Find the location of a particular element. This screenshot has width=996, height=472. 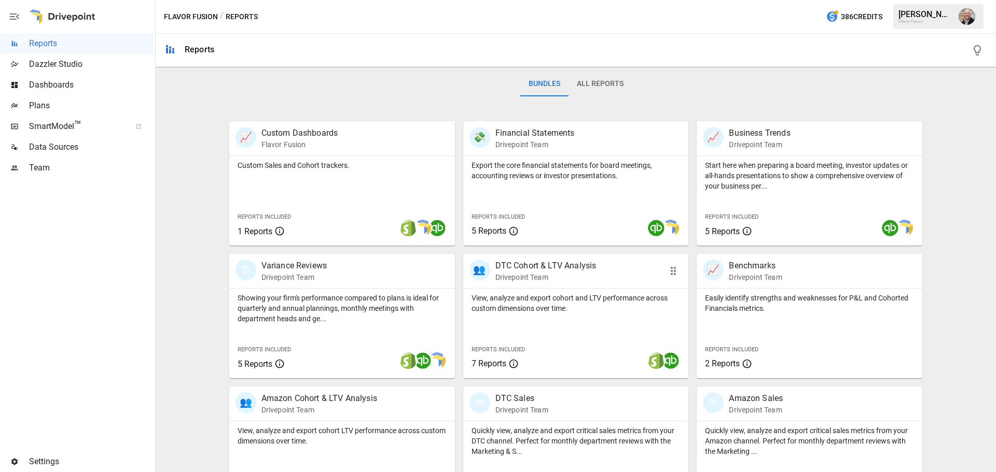

div: Flavor Fusion is located at coordinates (925, 21).